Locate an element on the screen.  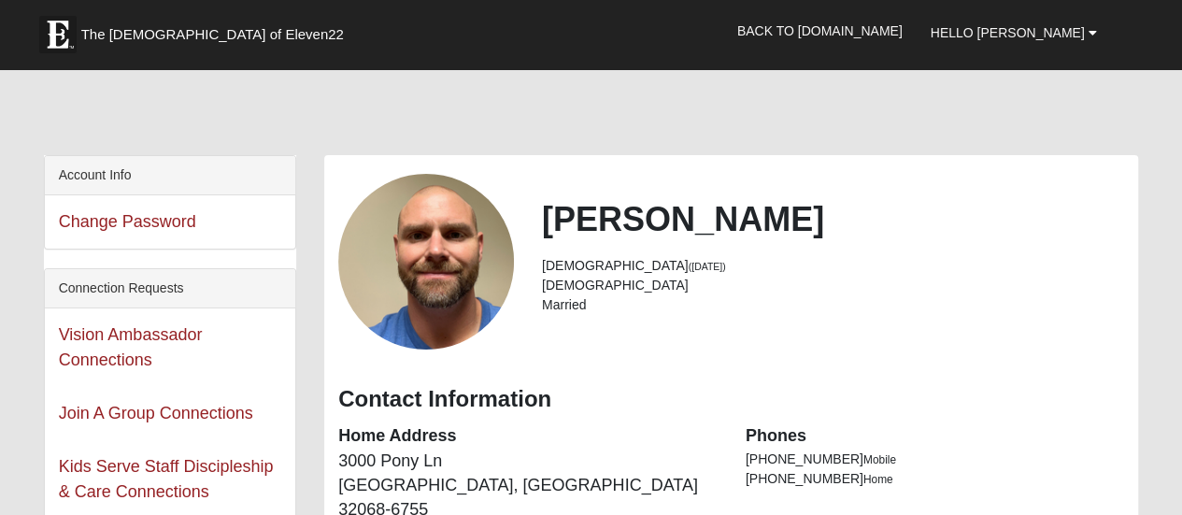
span: Mobile is located at coordinates (879, 460).